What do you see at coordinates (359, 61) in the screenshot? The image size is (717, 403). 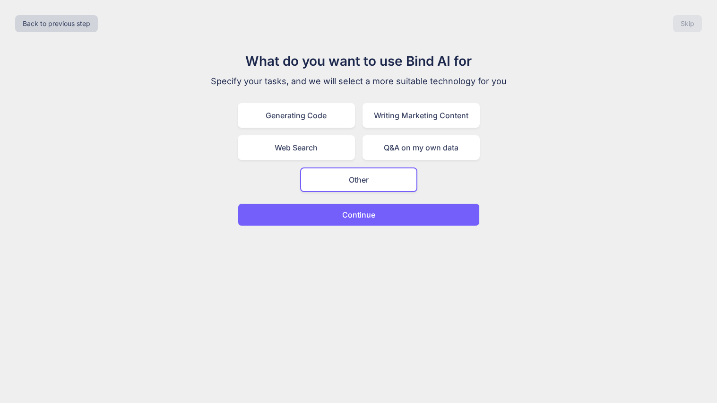 I see `h1: What do you want to use Bind AI for` at bounding box center [359, 61].